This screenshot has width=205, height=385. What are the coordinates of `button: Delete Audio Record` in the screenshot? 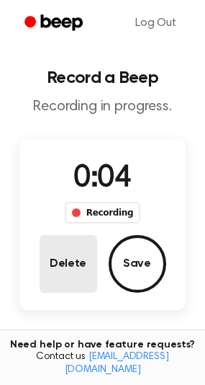 It's located at (68, 264).